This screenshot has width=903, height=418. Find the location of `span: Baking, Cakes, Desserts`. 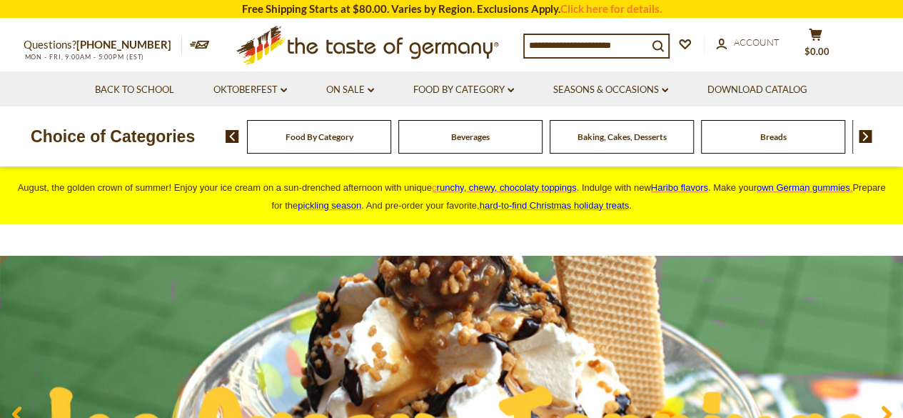

span: Baking, Cakes, Desserts is located at coordinates (622, 136).